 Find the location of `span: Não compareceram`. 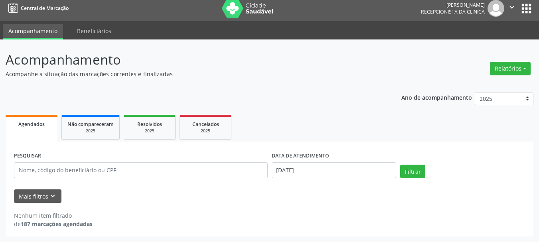

span: Não compareceram is located at coordinates (91, 124).